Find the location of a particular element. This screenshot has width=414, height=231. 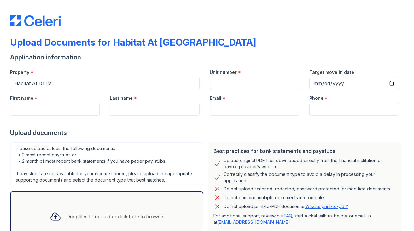

label: Email is located at coordinates (215, 98).